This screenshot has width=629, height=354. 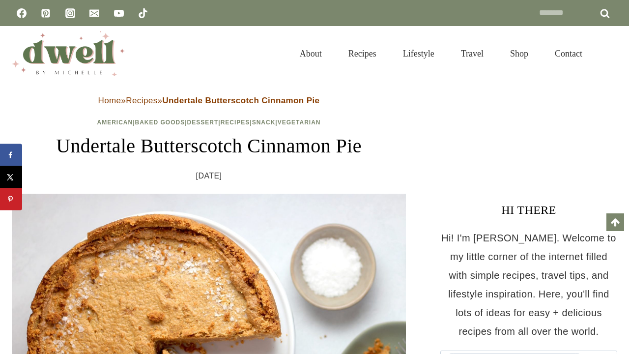 I want to click on a: Snack, so click(x=264, y=122).